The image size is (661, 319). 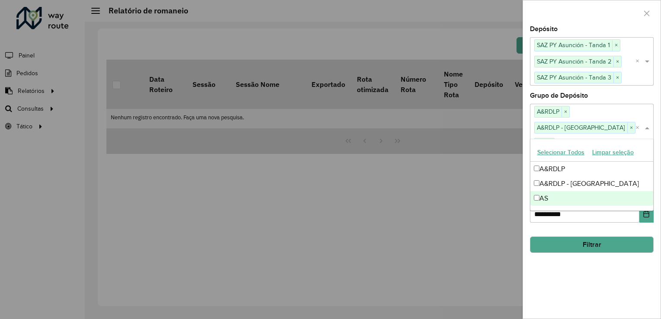 I want to click on button: Limpar seleção, so click(x=613, y=152).